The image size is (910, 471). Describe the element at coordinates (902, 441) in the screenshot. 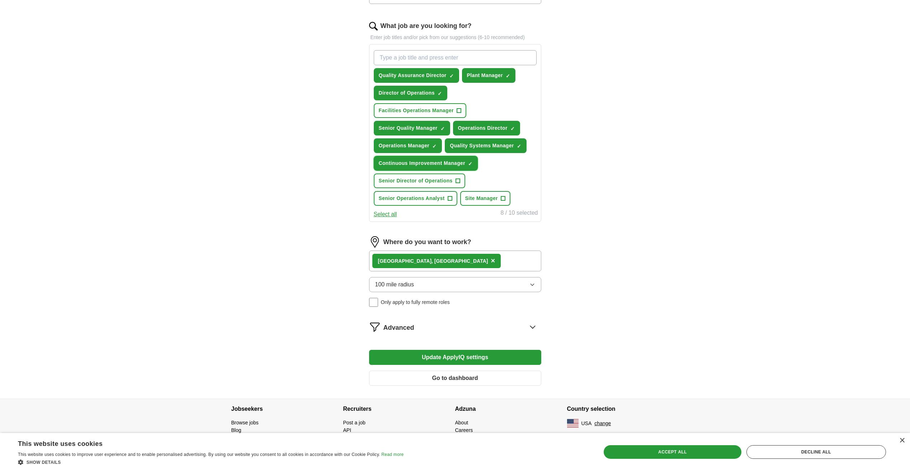

I see `div: Close` at that location.